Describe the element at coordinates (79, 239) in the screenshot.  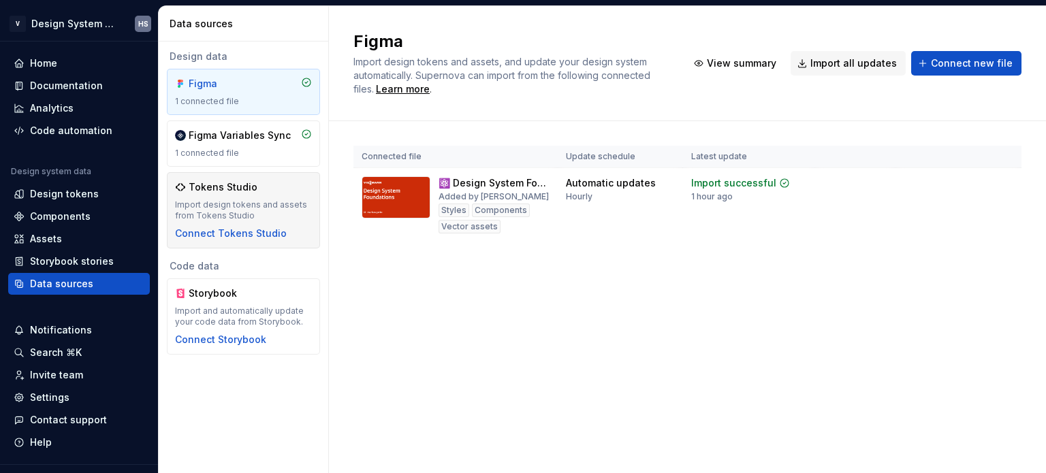
I see `a: Assets` at that location.